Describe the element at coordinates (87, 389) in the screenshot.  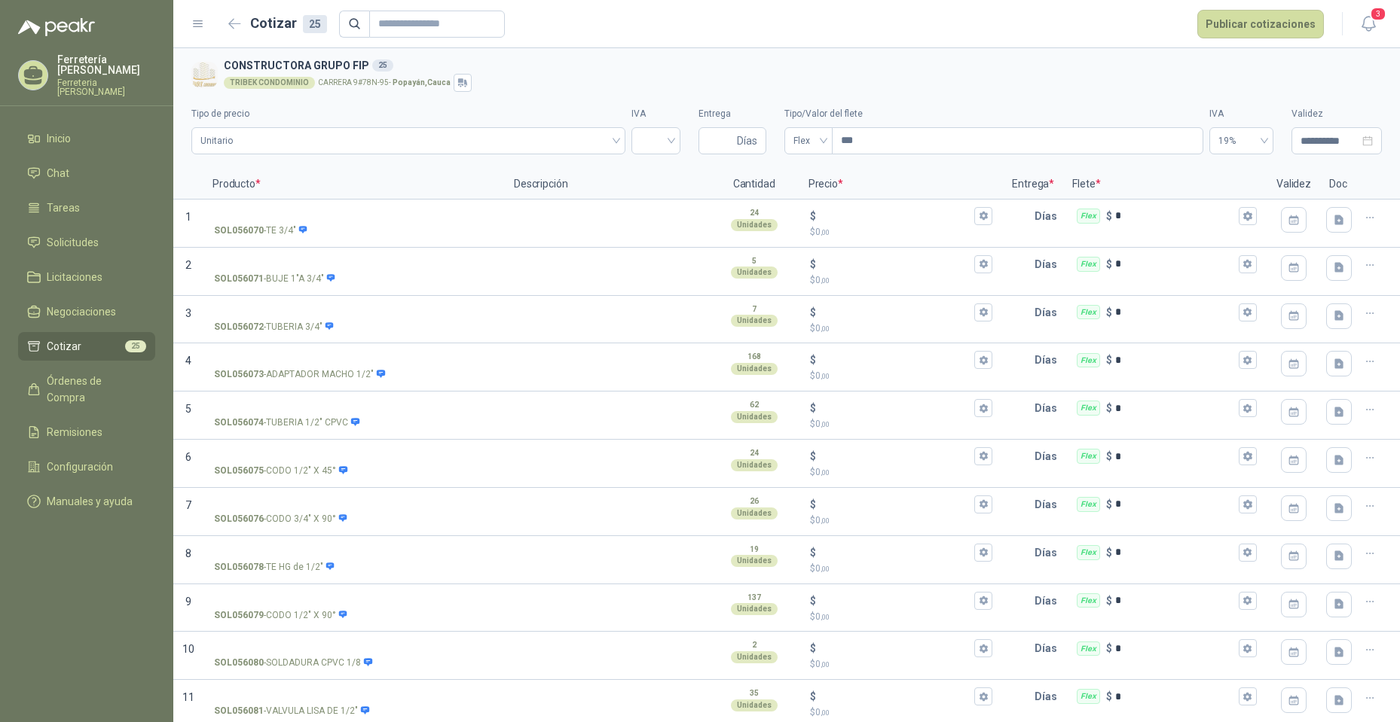
I see `a: Órdenes de Compra` at that location.